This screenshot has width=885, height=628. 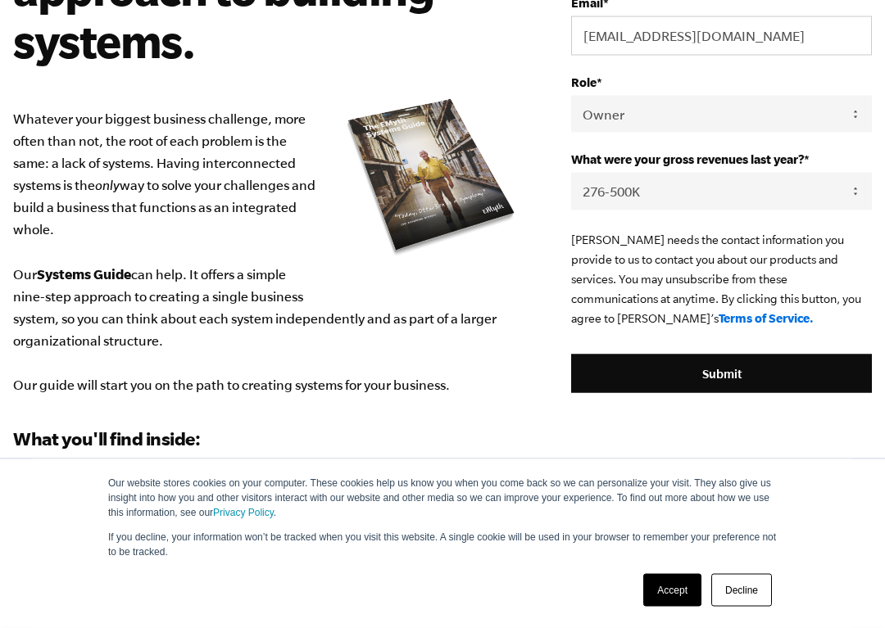 I want to click on input: Submit, so click(x=721, y=374).